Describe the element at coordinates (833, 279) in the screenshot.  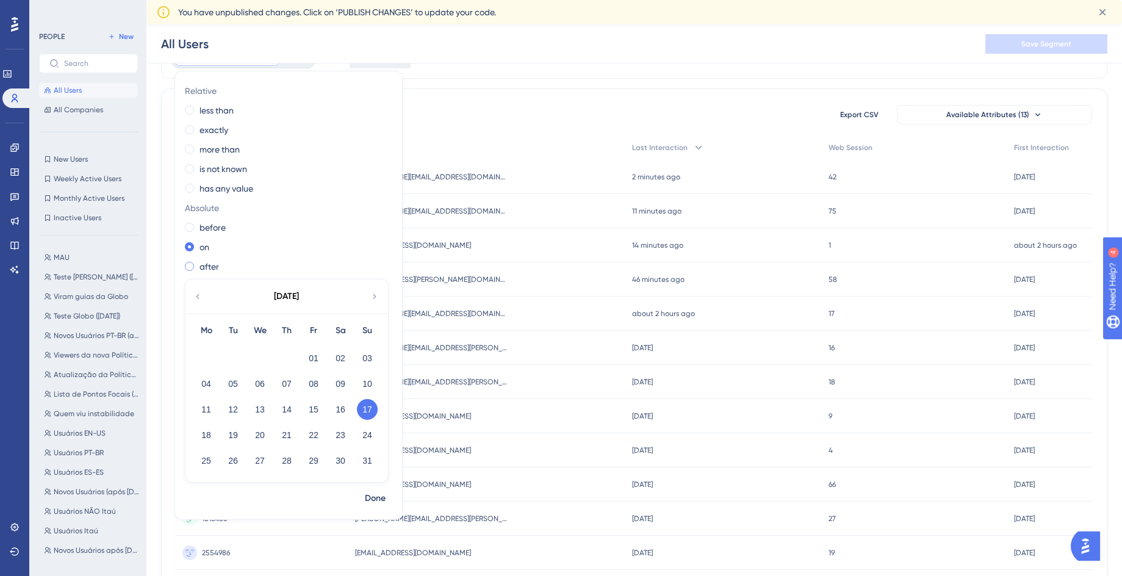
I see `span: 58` at that location.